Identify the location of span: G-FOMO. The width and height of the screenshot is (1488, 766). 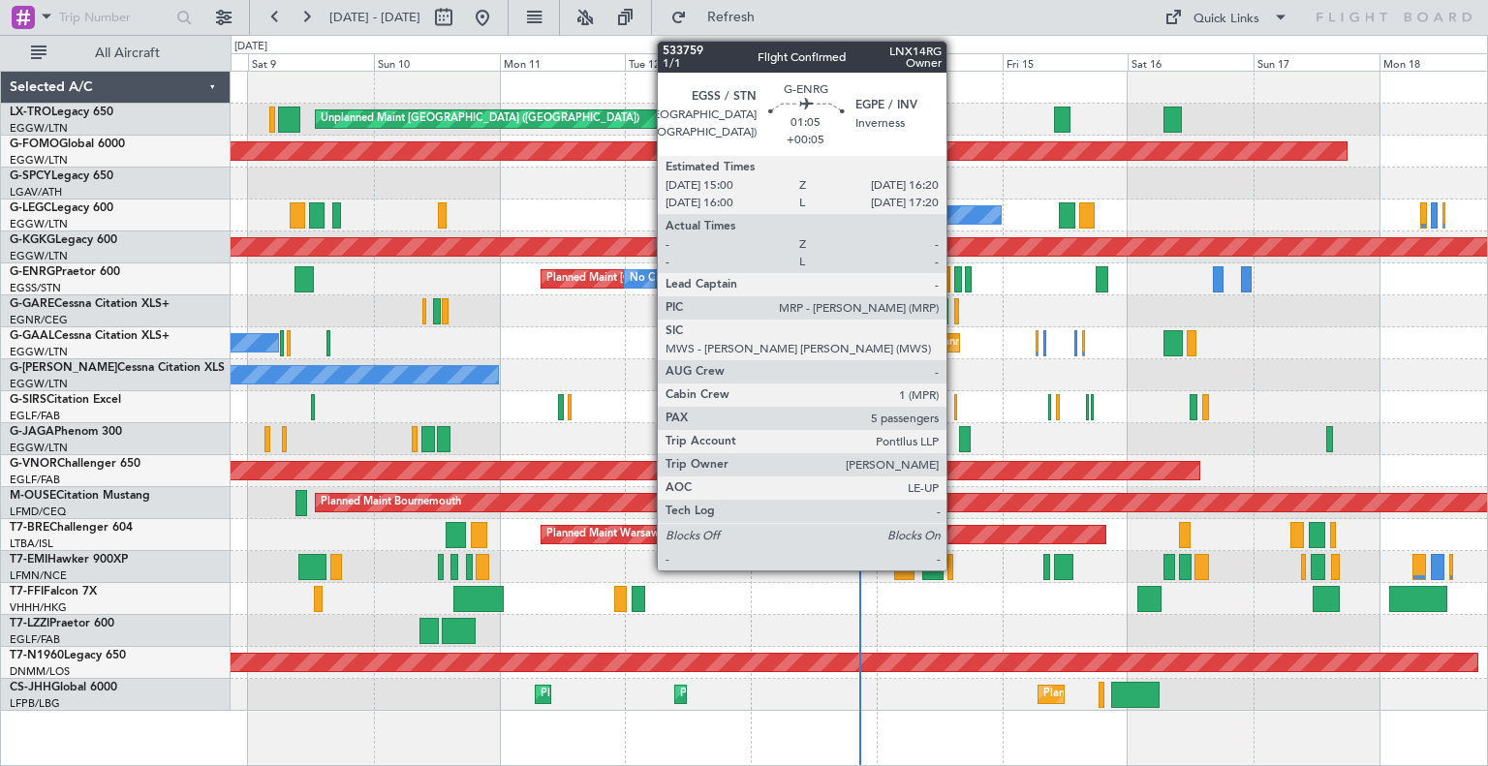
(34, 144).